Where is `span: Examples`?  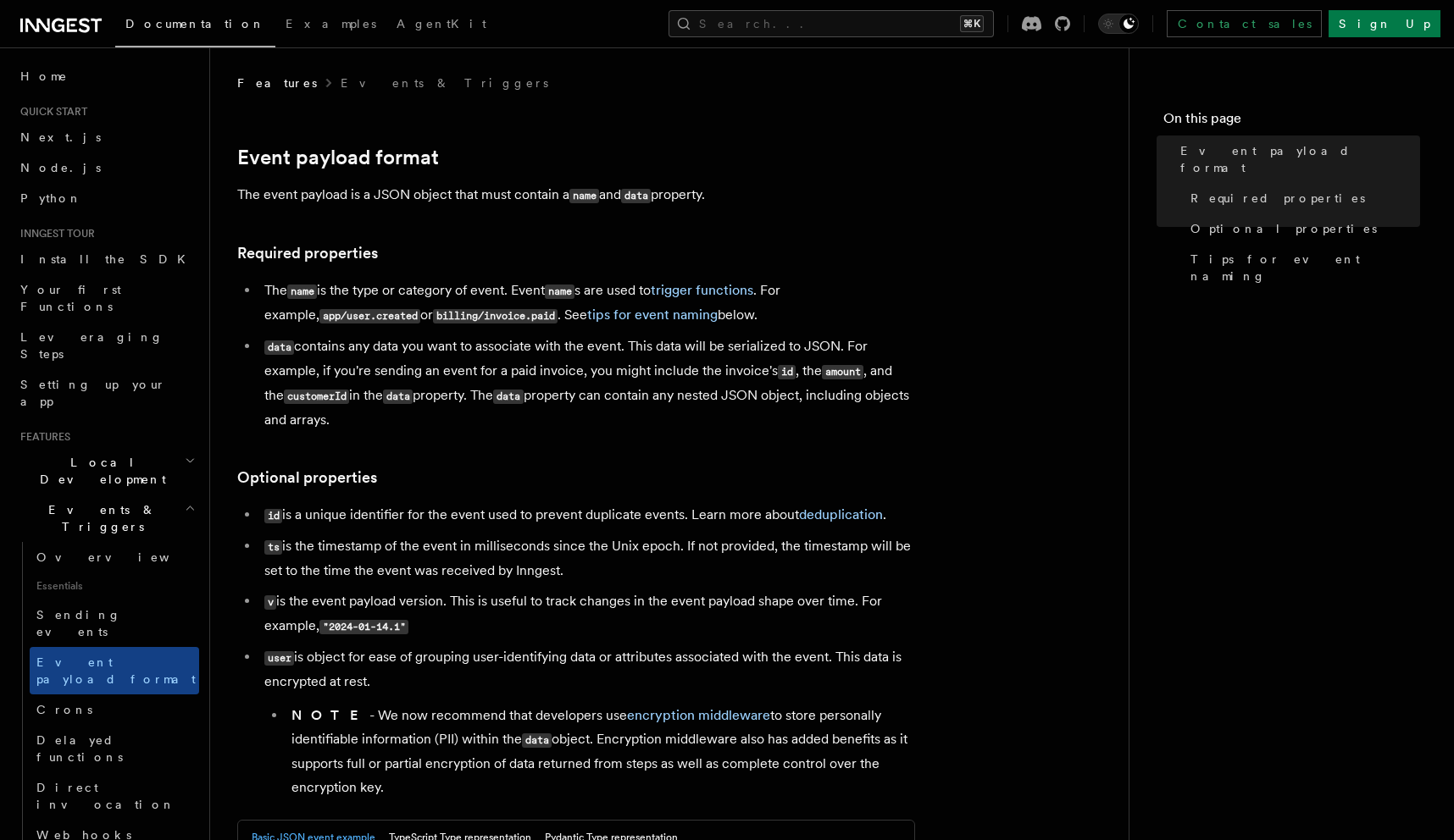
span: Examples is located at coordinates (331, 23).